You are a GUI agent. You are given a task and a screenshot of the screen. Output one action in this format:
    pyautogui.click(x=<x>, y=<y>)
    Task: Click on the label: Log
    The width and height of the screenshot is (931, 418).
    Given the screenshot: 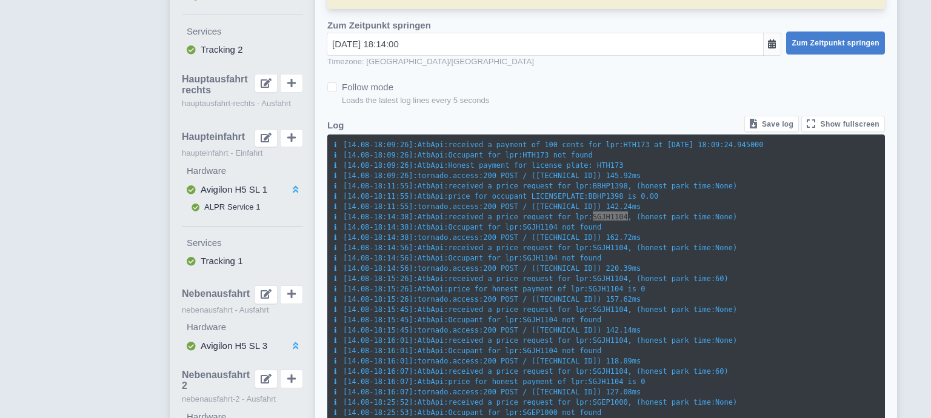 What is the action you would take?
    pyautogui.click(x=336, y=125)
    